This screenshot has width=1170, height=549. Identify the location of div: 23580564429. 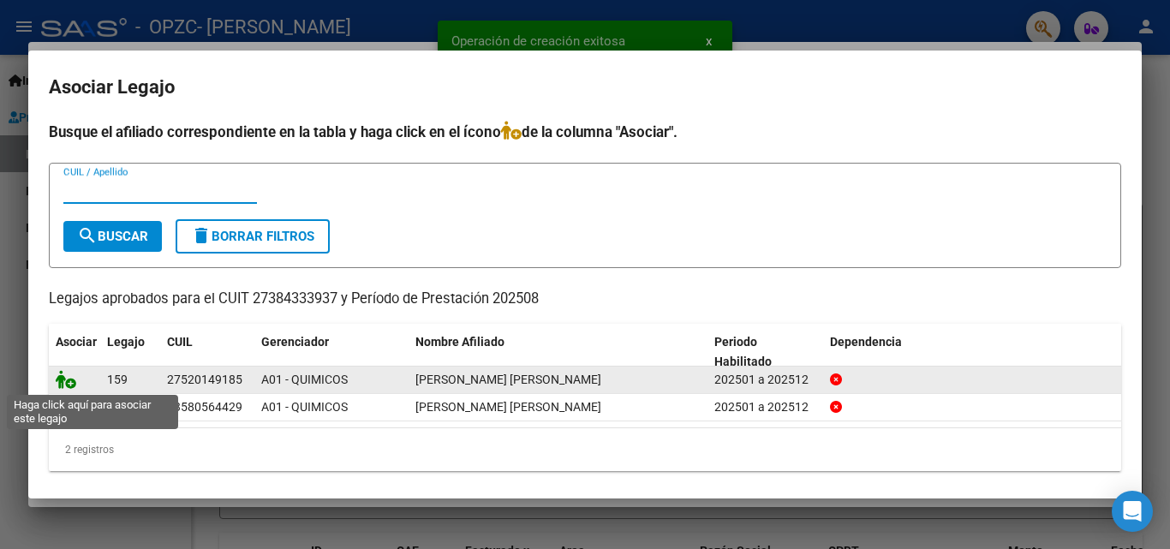
(205, 407).